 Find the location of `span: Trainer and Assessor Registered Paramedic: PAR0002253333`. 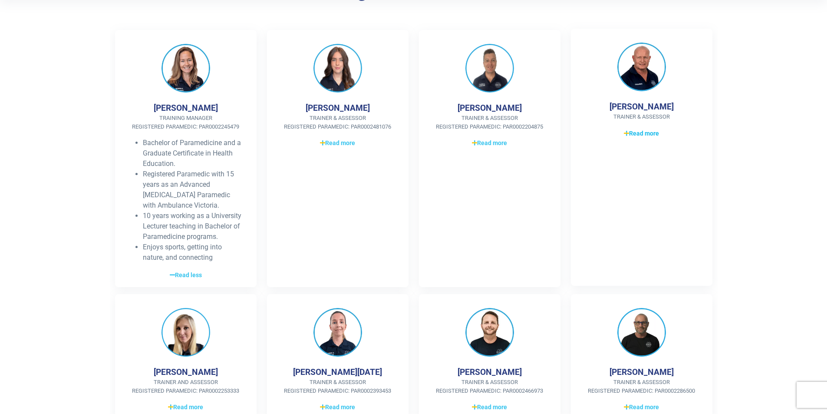

span: Trainer and Assessor Registered Paramedic: PAR0002253333 is located at coordinates (186, 386).